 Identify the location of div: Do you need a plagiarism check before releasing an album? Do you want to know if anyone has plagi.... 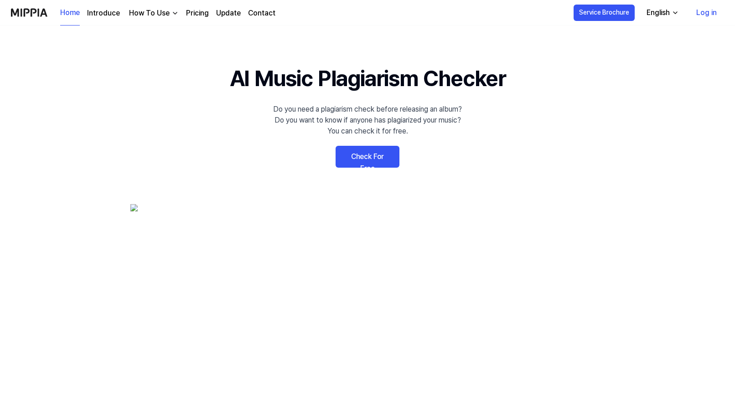
(368, 120).